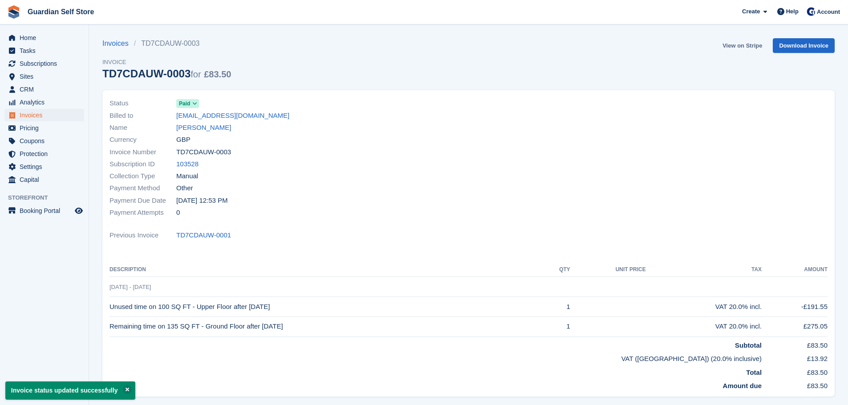 Image resolution: width=848 pixels, height=405 pixels. I want to click on span: Other, so click(185, 188).